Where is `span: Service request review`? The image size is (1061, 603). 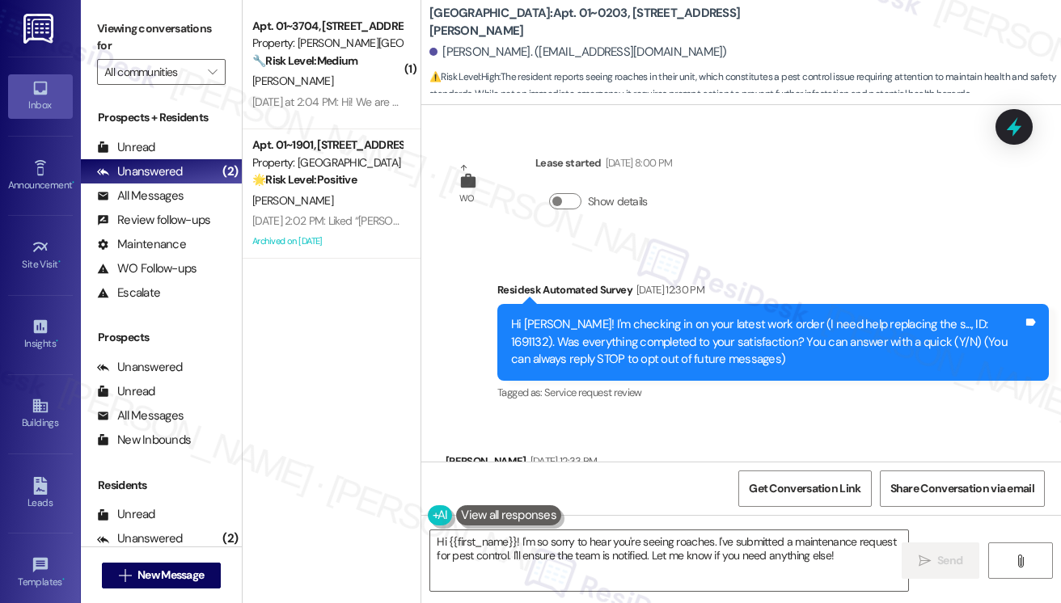
span: Service request review is located at coordinates (593, 392).